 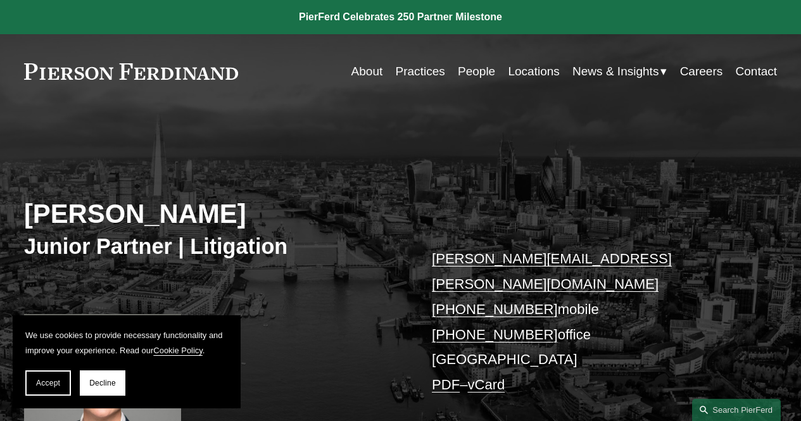 What do you see at coordinates (616, 72) in the screenshot?
I see `span: News & Insights` at bounding box center [616, 72].